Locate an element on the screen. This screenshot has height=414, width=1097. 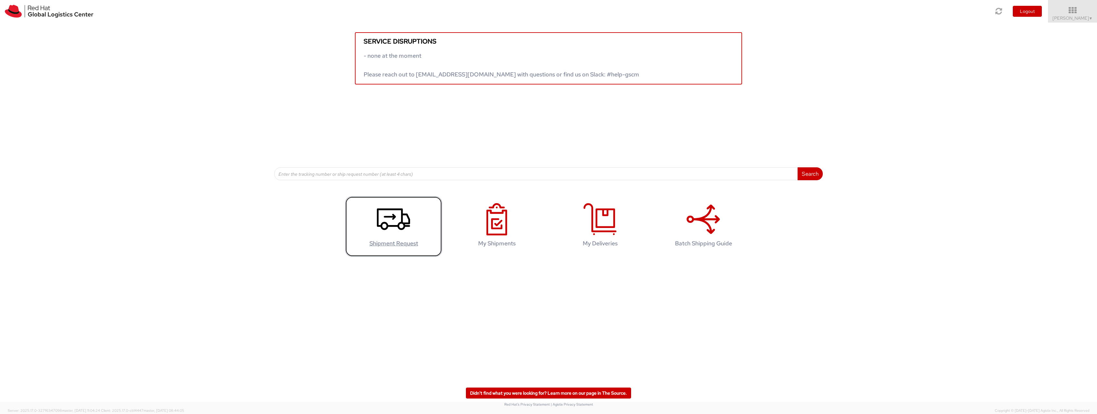
a: | Agistix Privacy Statement is located at coordinates (572, 405).